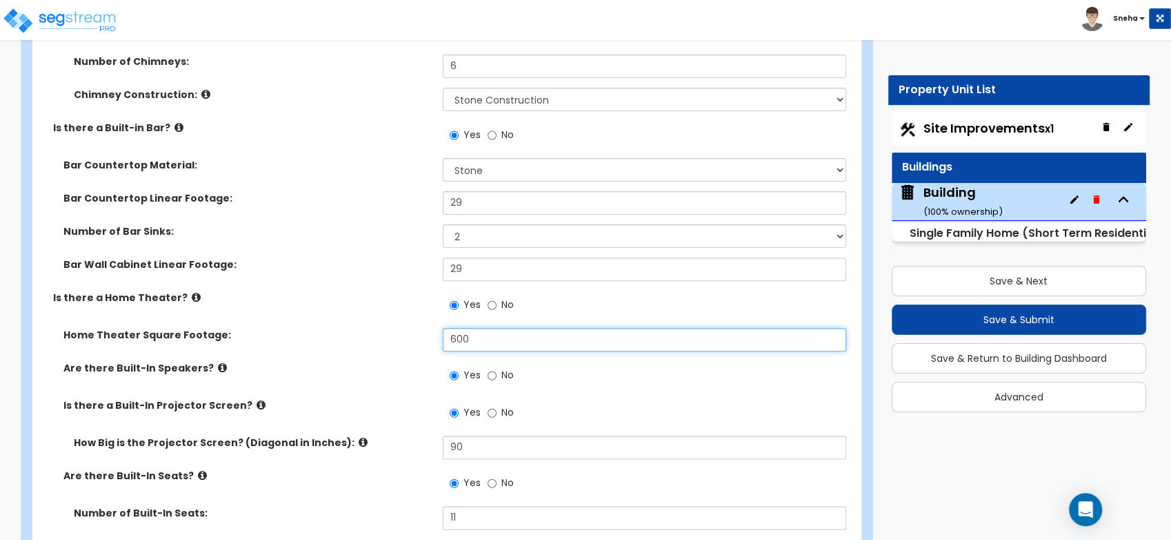 The image size is (1171, 540). Describe the element at coordinates (951, 201) in the screenshot. I see `span: Building` at that location.